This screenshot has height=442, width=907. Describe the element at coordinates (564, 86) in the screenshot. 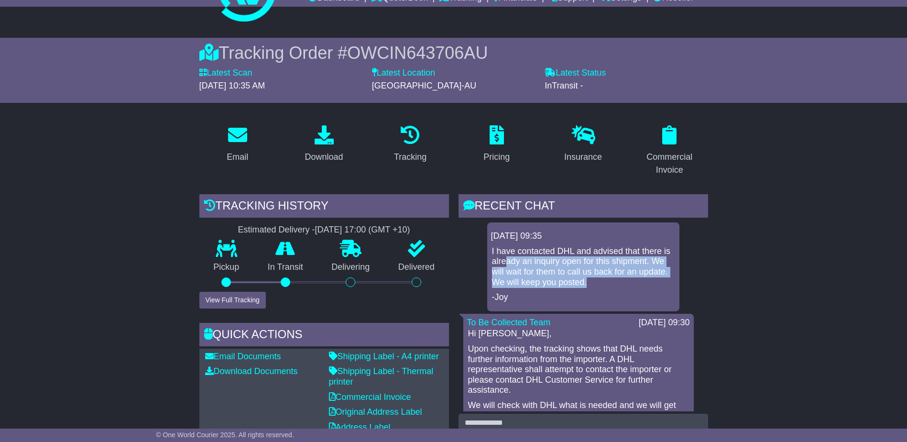

I see `span: InTransit -` at that location.